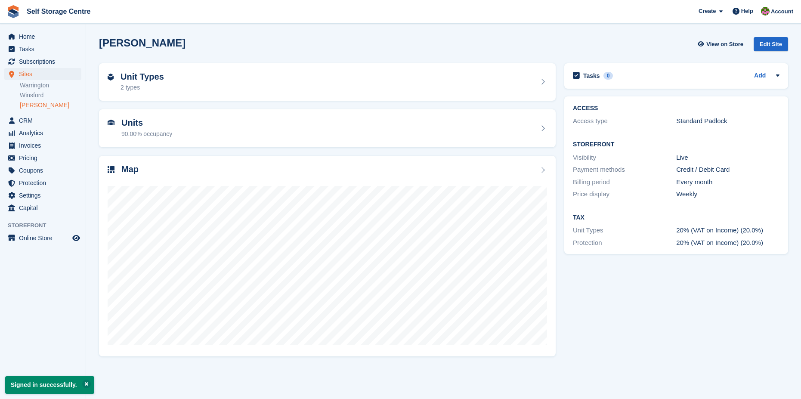 This screenshot has width=801, height=399. What do you see at coordinates (625, 182) in the screenshot?
I see `div: Billing period` at bounding box center [625, 182].